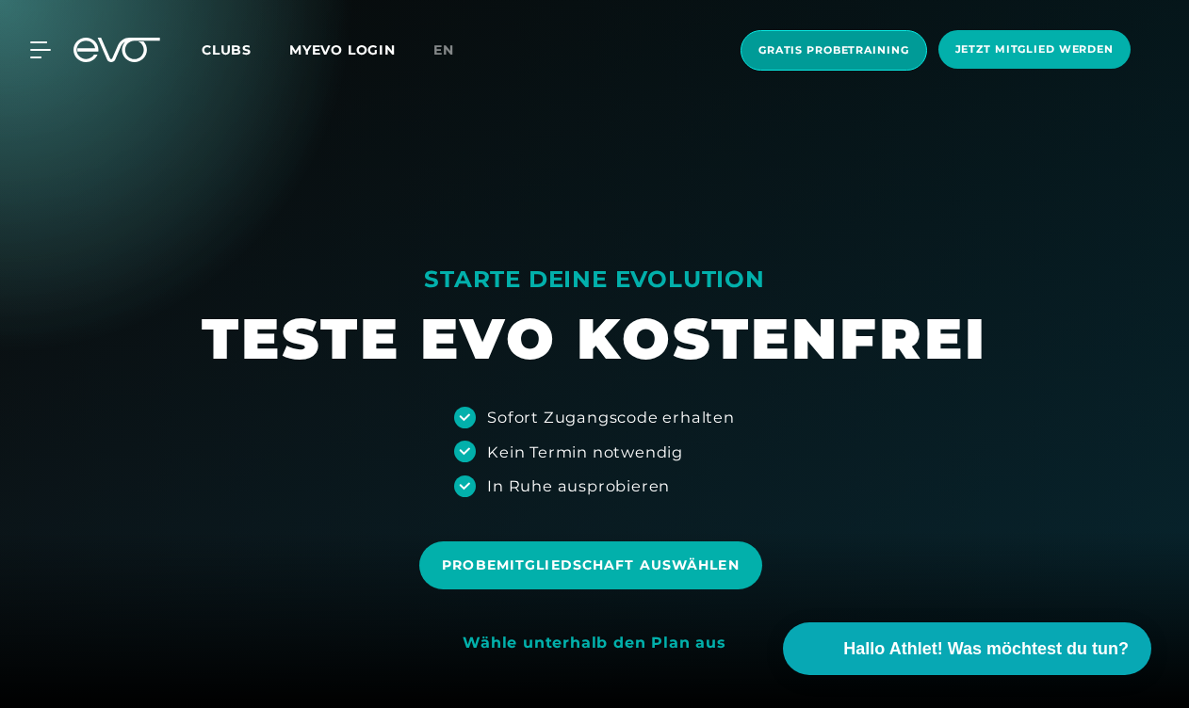 This screenshot has width=1189, height=708. I want to click on div: Wähle unterhalb den Plan aus, so click(593, 643).